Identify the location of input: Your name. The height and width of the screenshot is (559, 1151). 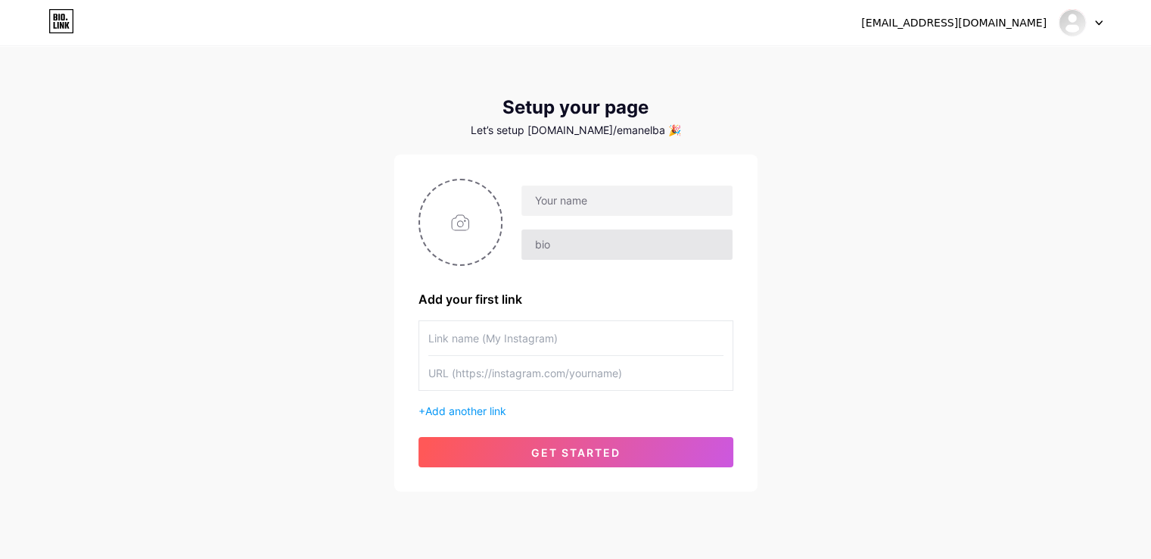
(627, 201).